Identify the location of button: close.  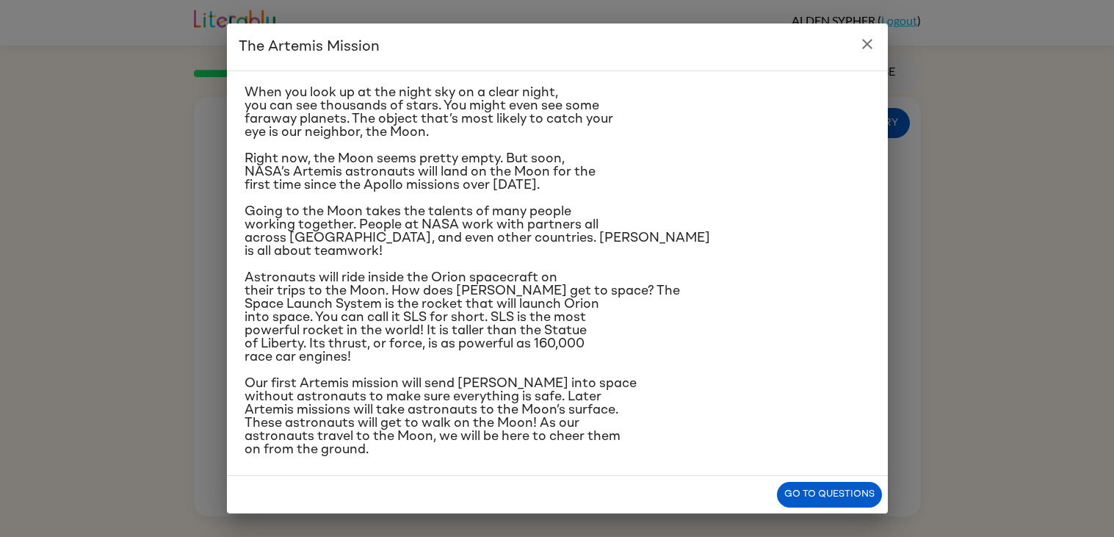
(867, 44).